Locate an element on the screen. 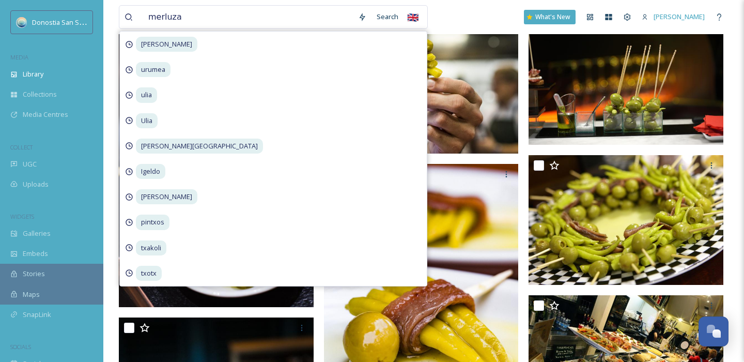 The image size is (744, 362). span: Ulia is located at coordinates (147, 120).